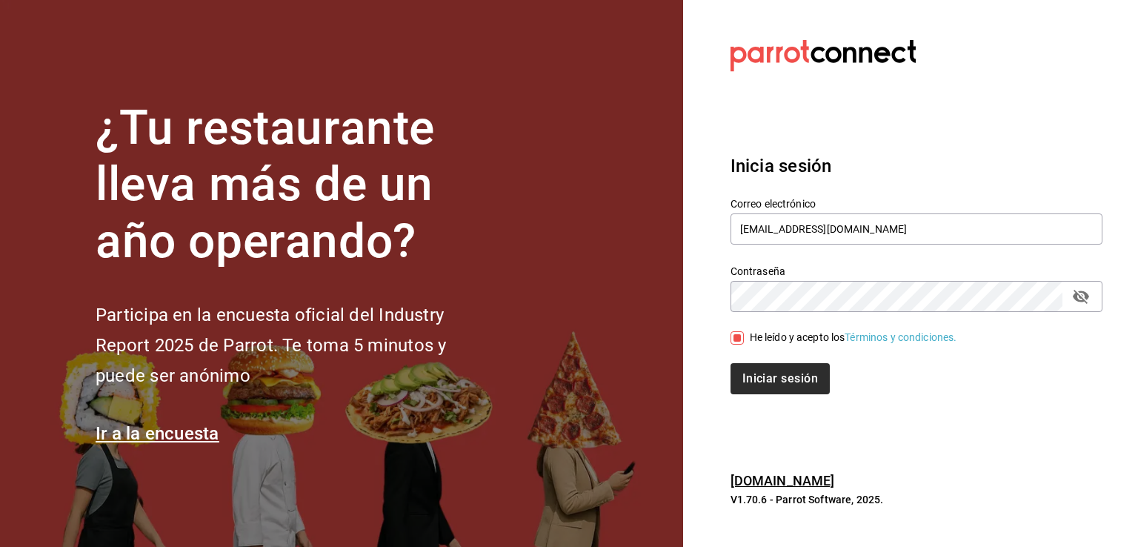 This screenshot has height=547, width=1138. I want to click on button: Iniciar sesión, so click(780, 379).